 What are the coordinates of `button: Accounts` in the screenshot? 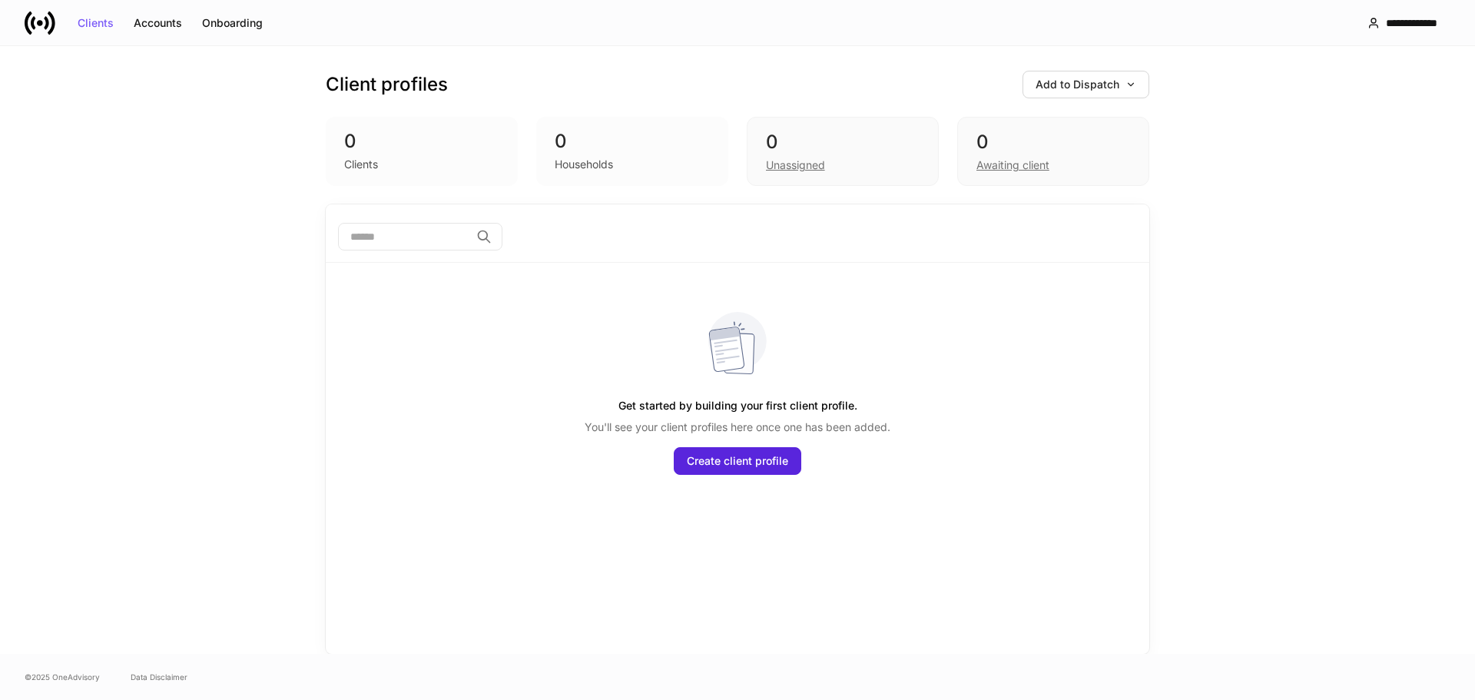 It's located at (158, 23).